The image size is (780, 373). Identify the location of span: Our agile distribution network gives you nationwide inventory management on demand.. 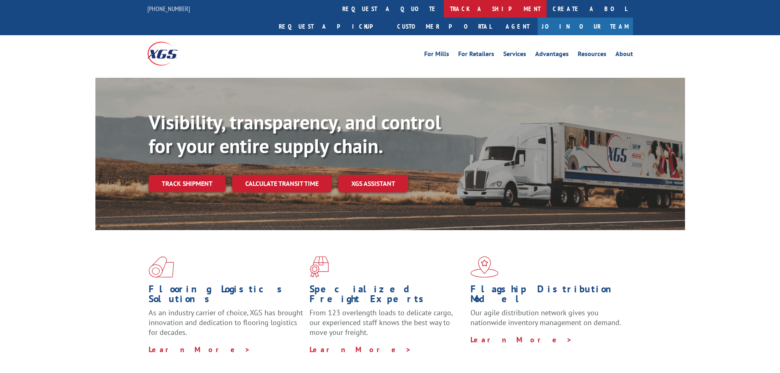
(546, 318).